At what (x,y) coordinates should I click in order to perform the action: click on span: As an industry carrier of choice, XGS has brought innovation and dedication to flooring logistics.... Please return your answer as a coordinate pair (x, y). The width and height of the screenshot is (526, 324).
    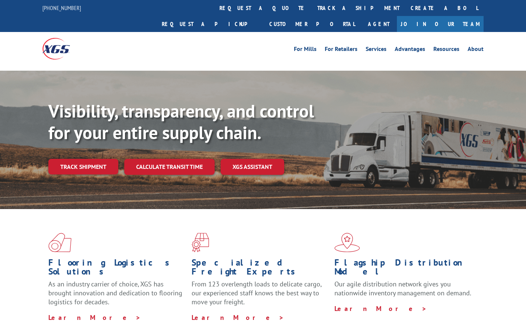
    Looking at the image, I should click on (115, 293).